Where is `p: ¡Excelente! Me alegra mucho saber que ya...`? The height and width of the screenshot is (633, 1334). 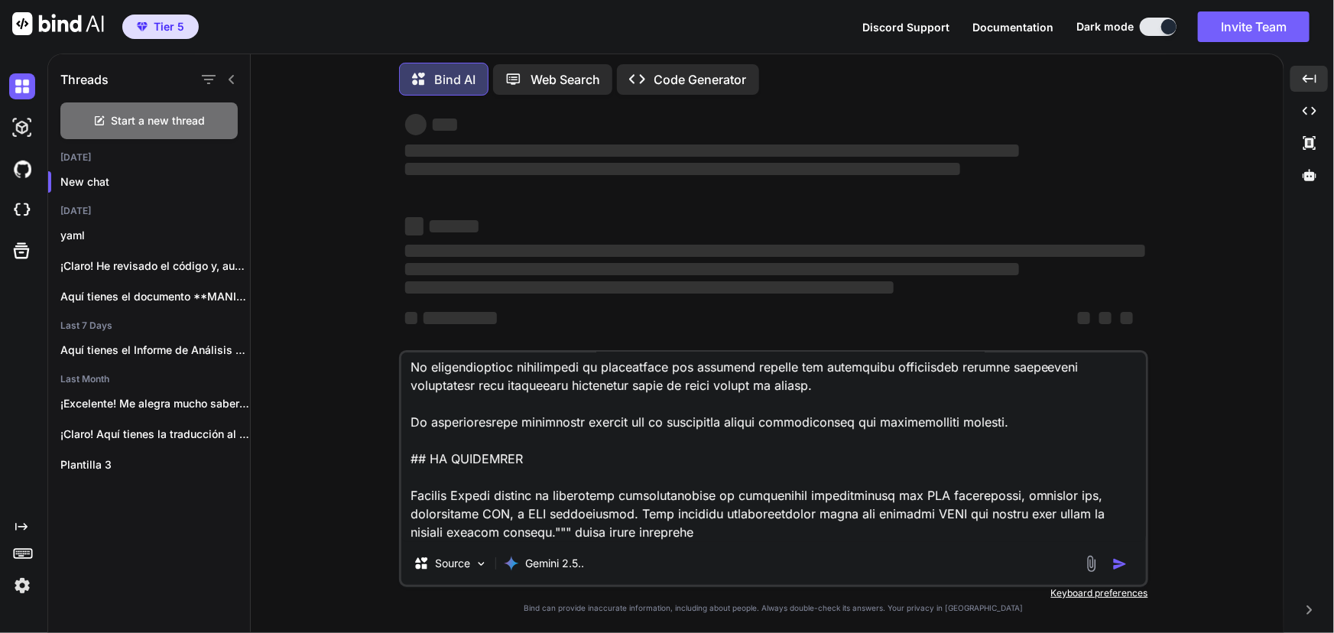 p: ¡Excelente! Me alegra mucho saber que ya... is located at coordinates (155, 404).